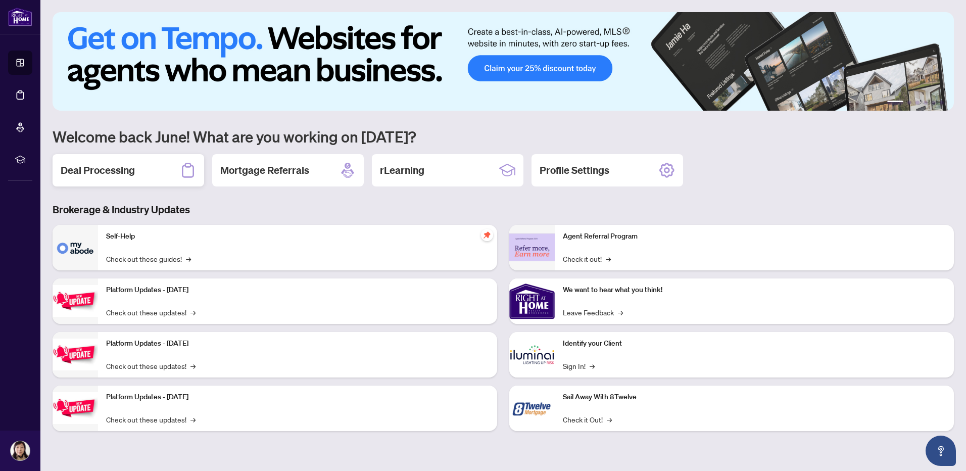  What do you see at coordinates (917, 103) in the screenshot?
I see `button: 3` at bounding box center [917, 103].